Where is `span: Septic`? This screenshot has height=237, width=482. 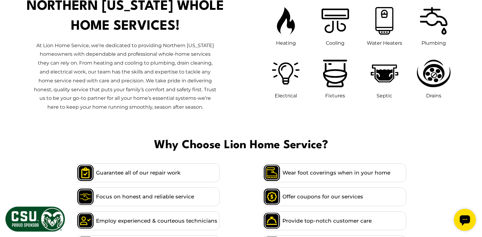
span: Septic is located at coordinates (384, 95).